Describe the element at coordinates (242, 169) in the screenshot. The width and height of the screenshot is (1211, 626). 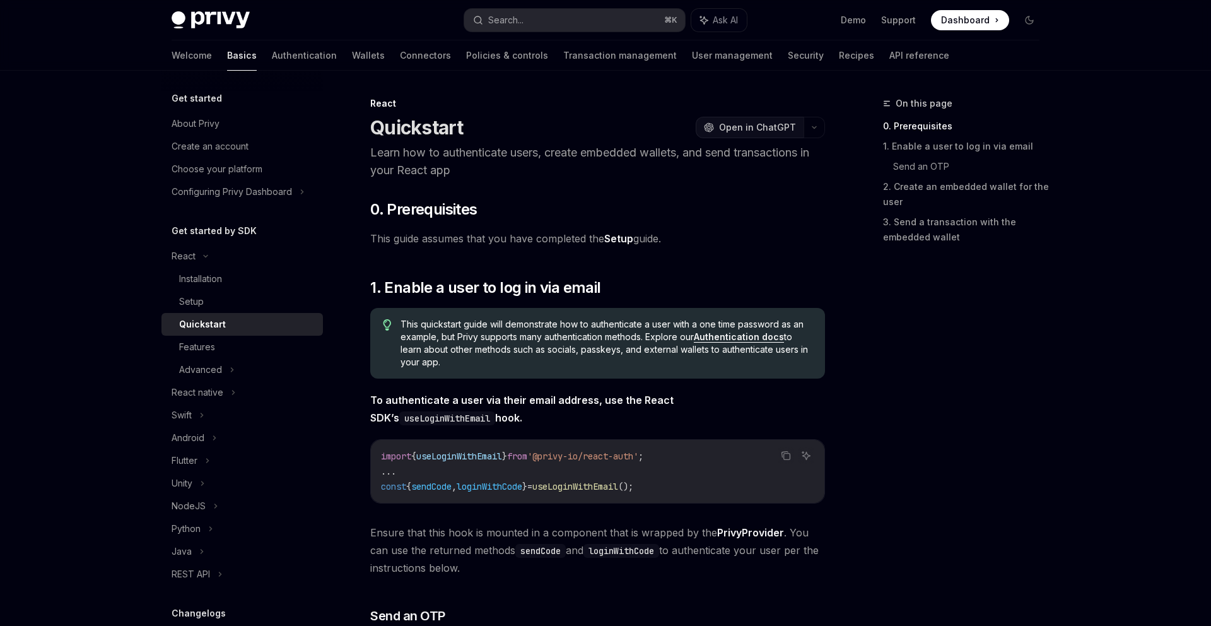
I see `a: Choose your platform` at that location.